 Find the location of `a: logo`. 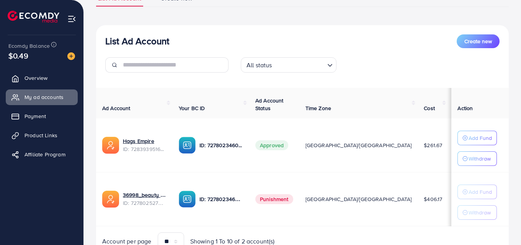

a: logo is located at coordinates (33, 16).